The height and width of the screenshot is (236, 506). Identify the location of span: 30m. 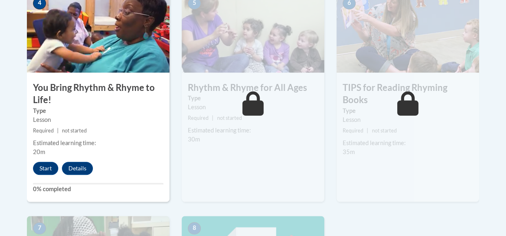
(194, 139).